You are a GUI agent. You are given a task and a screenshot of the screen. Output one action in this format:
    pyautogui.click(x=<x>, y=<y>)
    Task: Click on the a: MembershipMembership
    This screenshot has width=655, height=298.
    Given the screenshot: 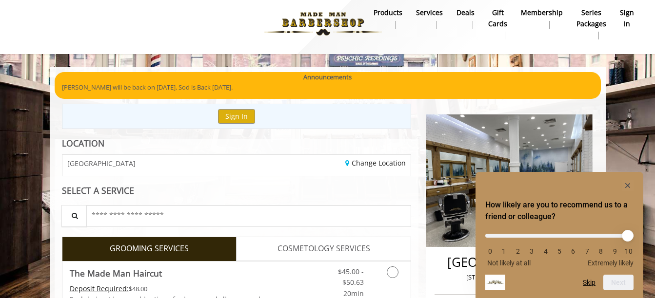 What is the action you would take?
    pyautogui.click(x=542, y=19)
    